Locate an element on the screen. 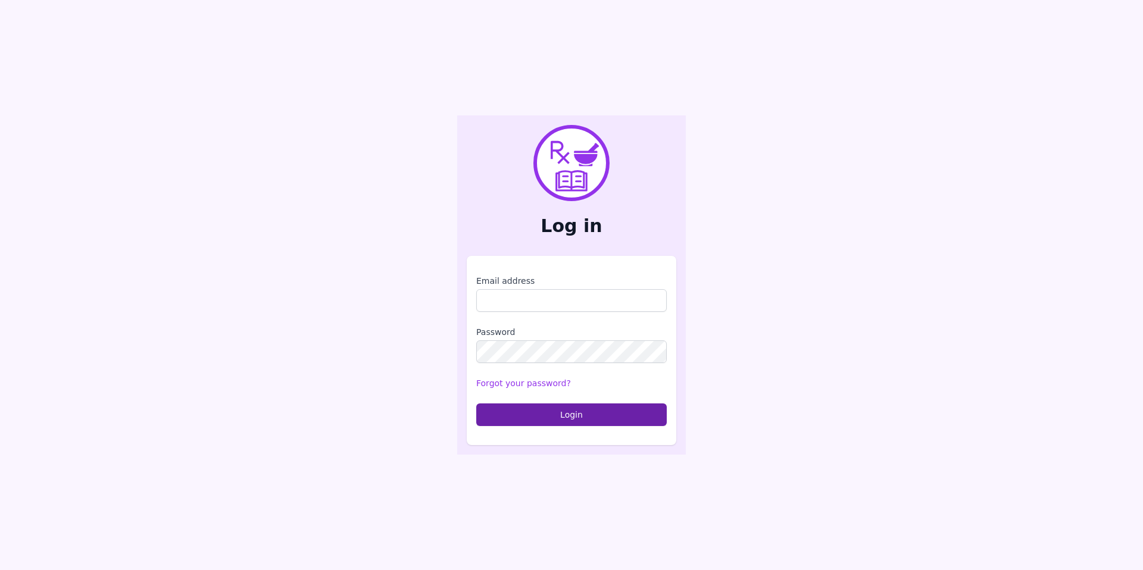 This screenshot has height=570, width=1143. img: PharmXellence Logo is located at coordinates (572, 163).